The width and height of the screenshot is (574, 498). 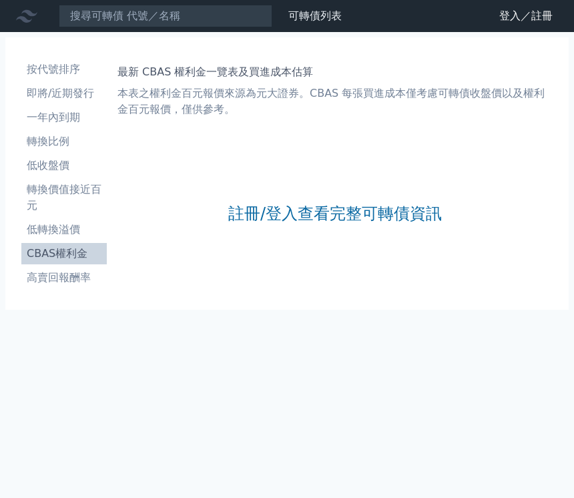 What do you see at coordinates (64, 230) in the screenshot?
I see `a: 低轉換溢價` at bounding box center [64, 230].